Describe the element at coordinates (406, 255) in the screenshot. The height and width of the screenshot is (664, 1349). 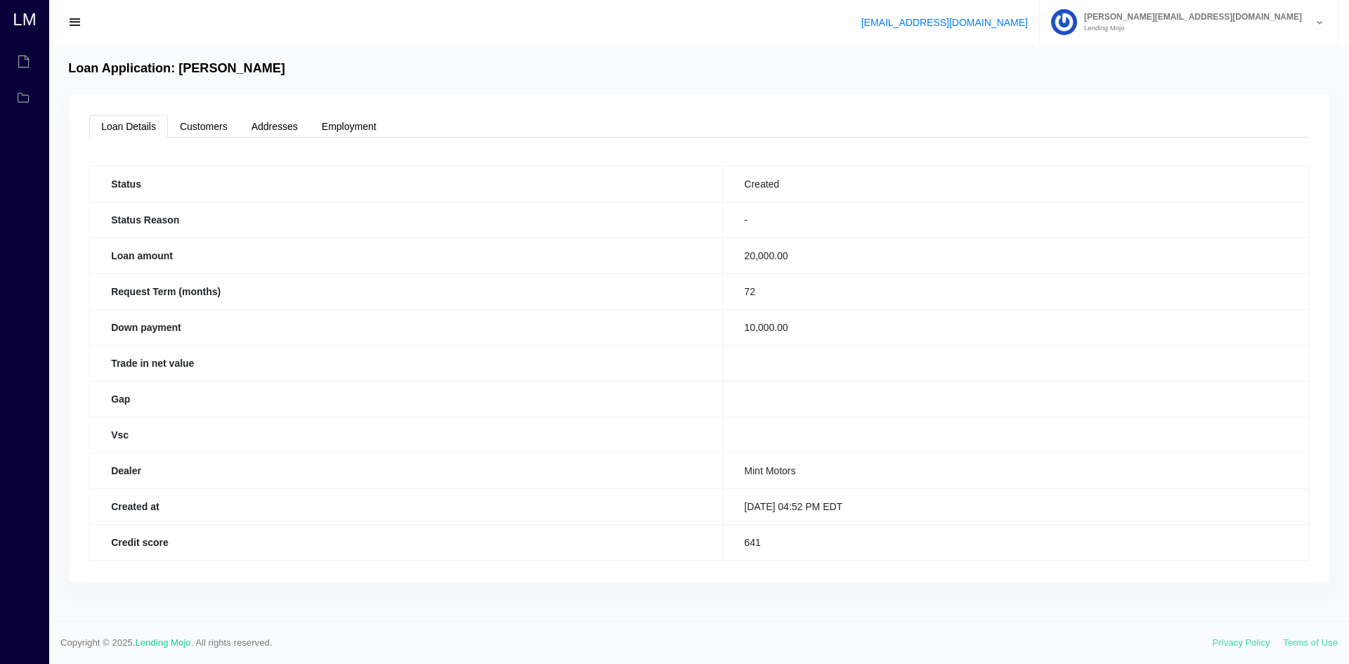
I see `th: Loan amount` at that location.